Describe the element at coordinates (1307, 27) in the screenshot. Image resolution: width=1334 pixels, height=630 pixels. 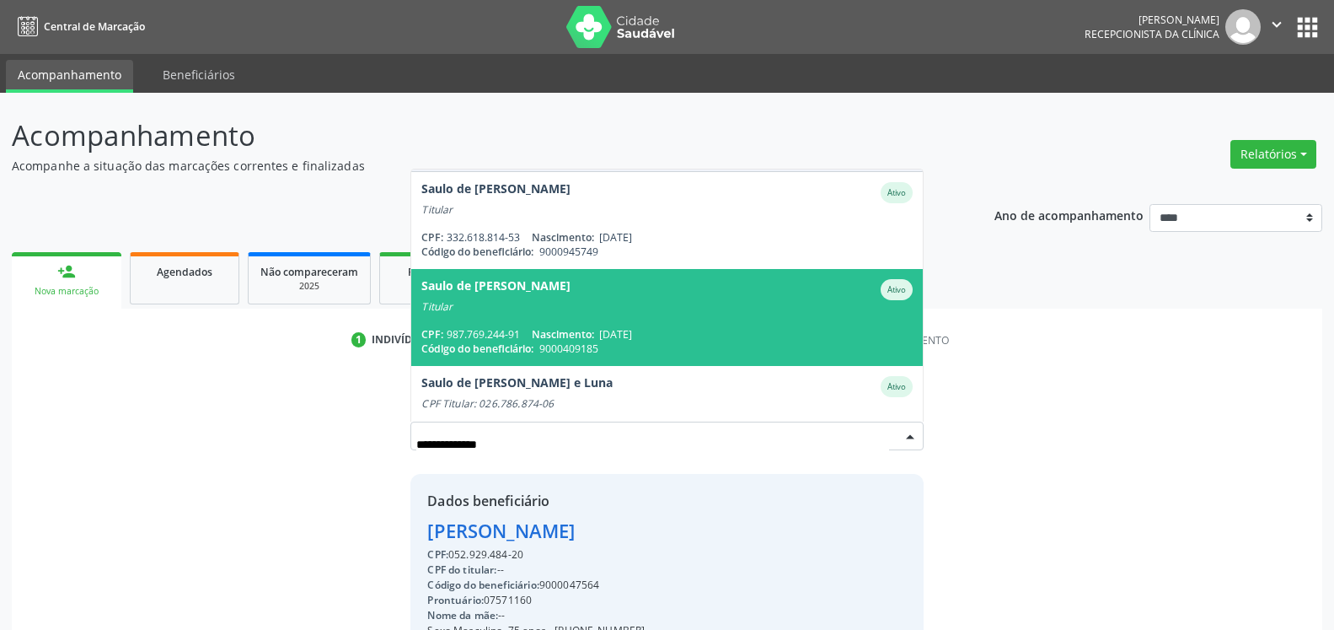
I see `button: apps` at that location.